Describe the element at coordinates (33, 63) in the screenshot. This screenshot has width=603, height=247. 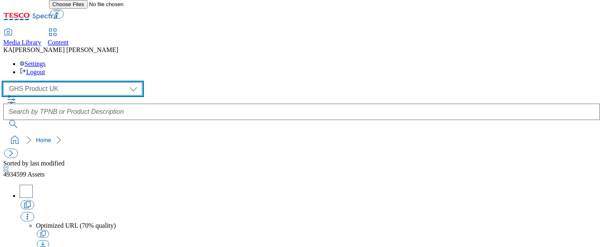
I see `a: Settings` at that location.